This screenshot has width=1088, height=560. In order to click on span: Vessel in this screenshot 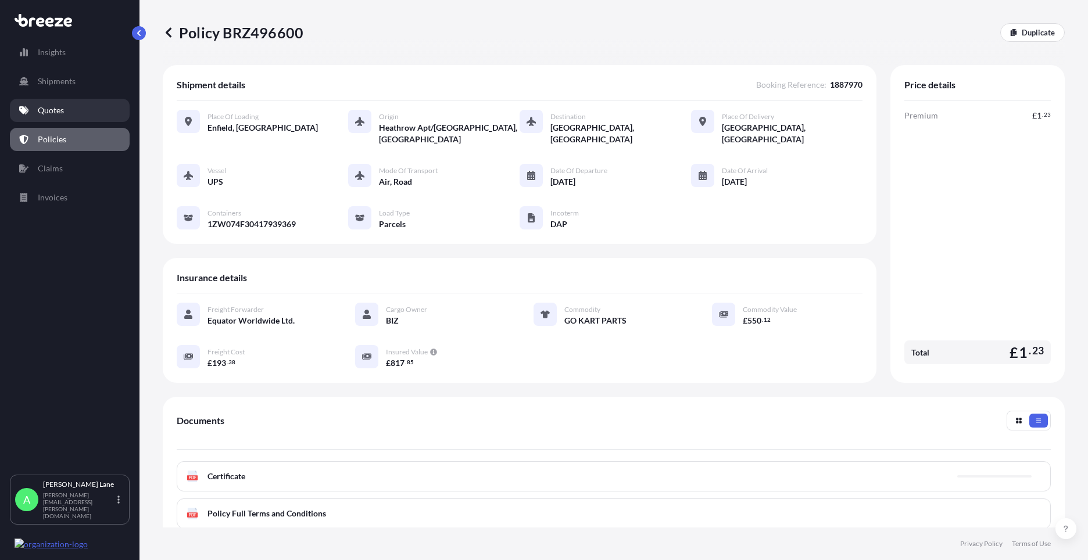, I will do `click(217, 171)`.